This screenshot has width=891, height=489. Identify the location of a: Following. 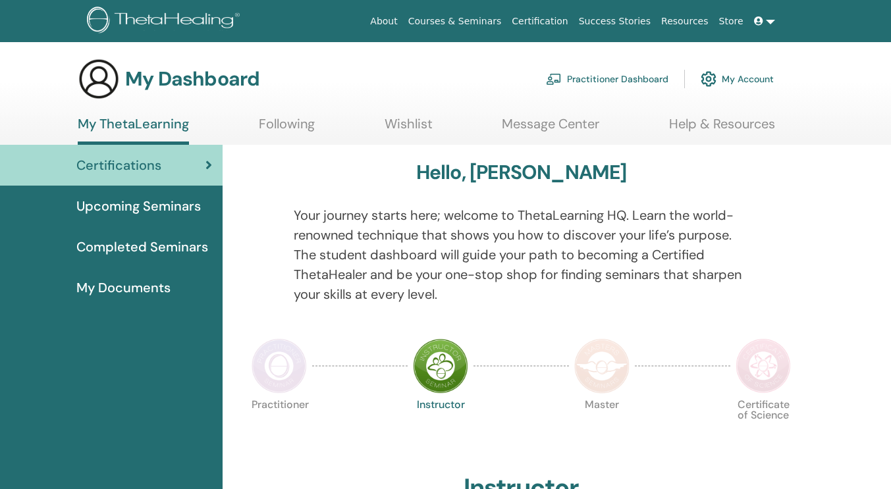
(286, 128).